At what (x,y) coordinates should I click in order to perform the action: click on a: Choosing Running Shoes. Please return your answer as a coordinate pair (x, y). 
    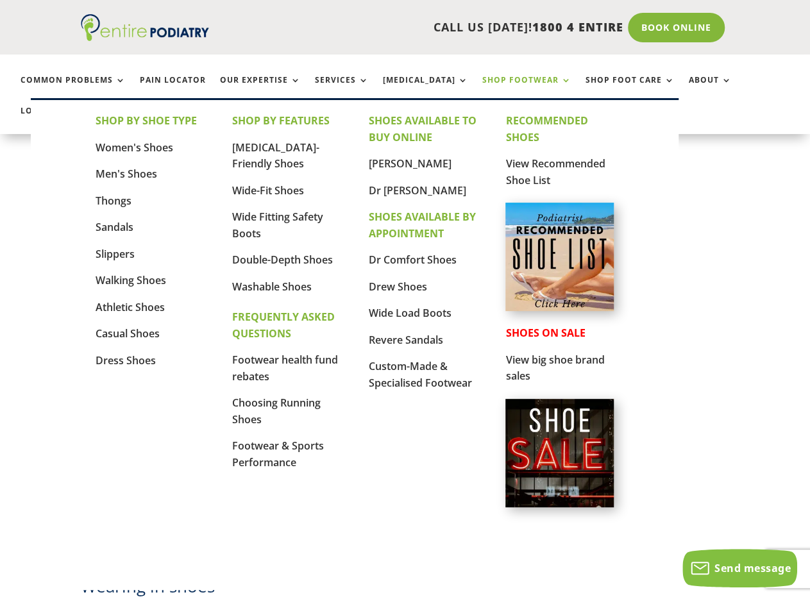
    Looking at the image, I should click on (276, 411).